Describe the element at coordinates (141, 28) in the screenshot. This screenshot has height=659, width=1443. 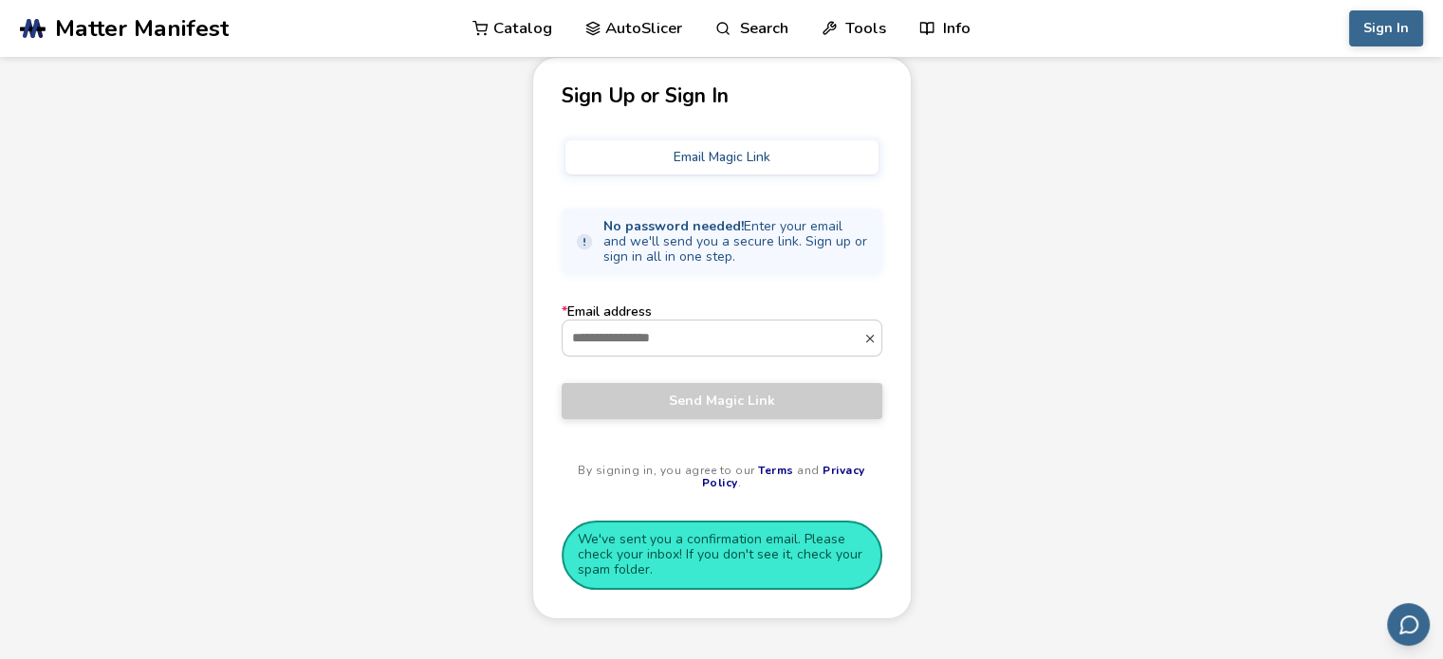
I see `span: Matter Manifest` at that location.